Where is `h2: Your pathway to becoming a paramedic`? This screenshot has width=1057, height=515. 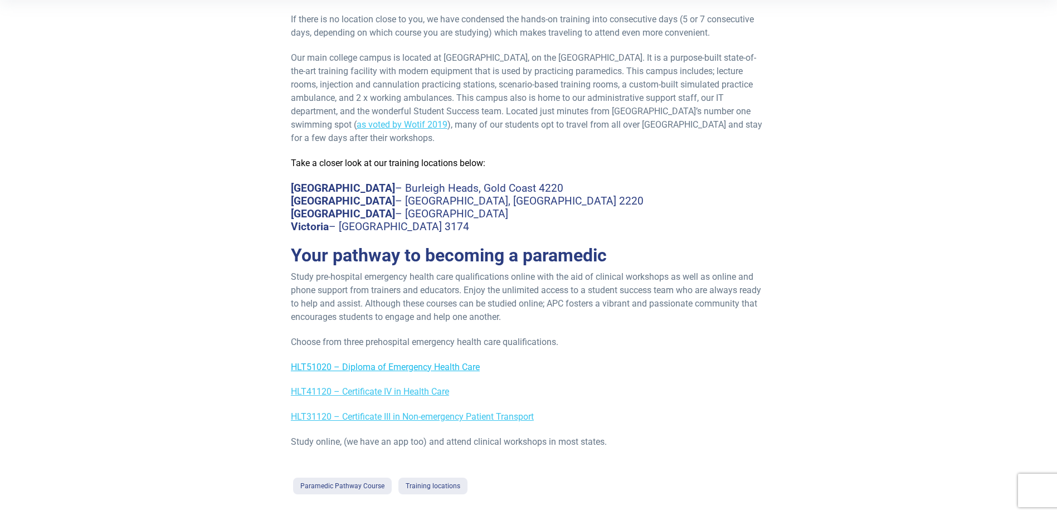 h2: Your pathway to becoming a paramedic is located at coordinates (528, 255).